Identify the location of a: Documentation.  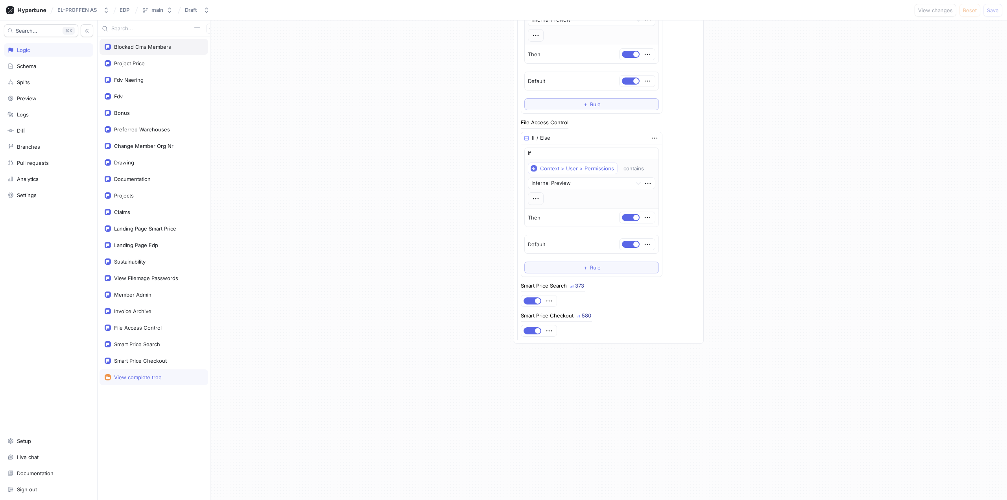
(48, 473).